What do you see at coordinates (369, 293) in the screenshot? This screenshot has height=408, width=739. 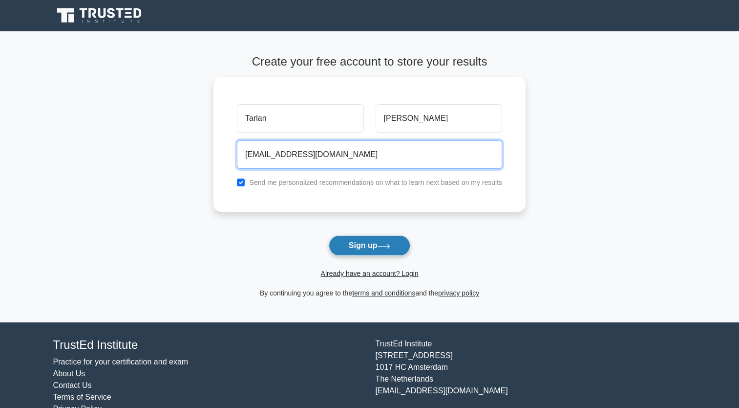 I see `div: By continuing you agree to the and the` at bounding box center [369, 293].